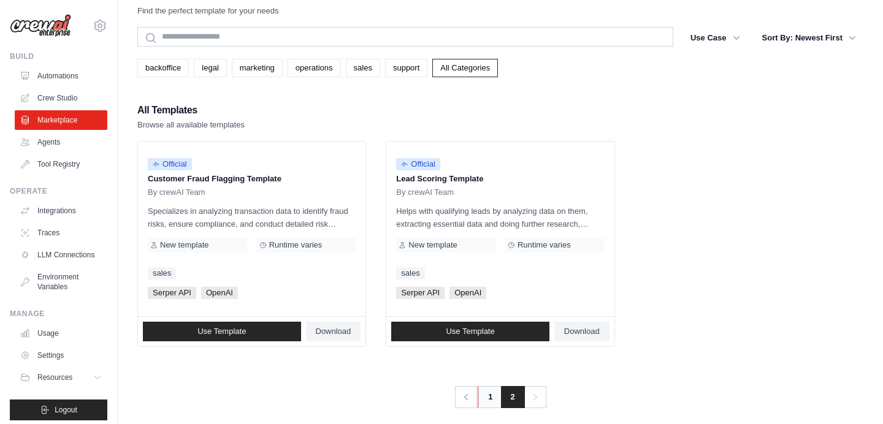 This screenshot has width=883, height=424. What do you see at coordinates (61, 282) in the screenshot?
I see `a: Environment Variables` at bounding box center [61, 282].